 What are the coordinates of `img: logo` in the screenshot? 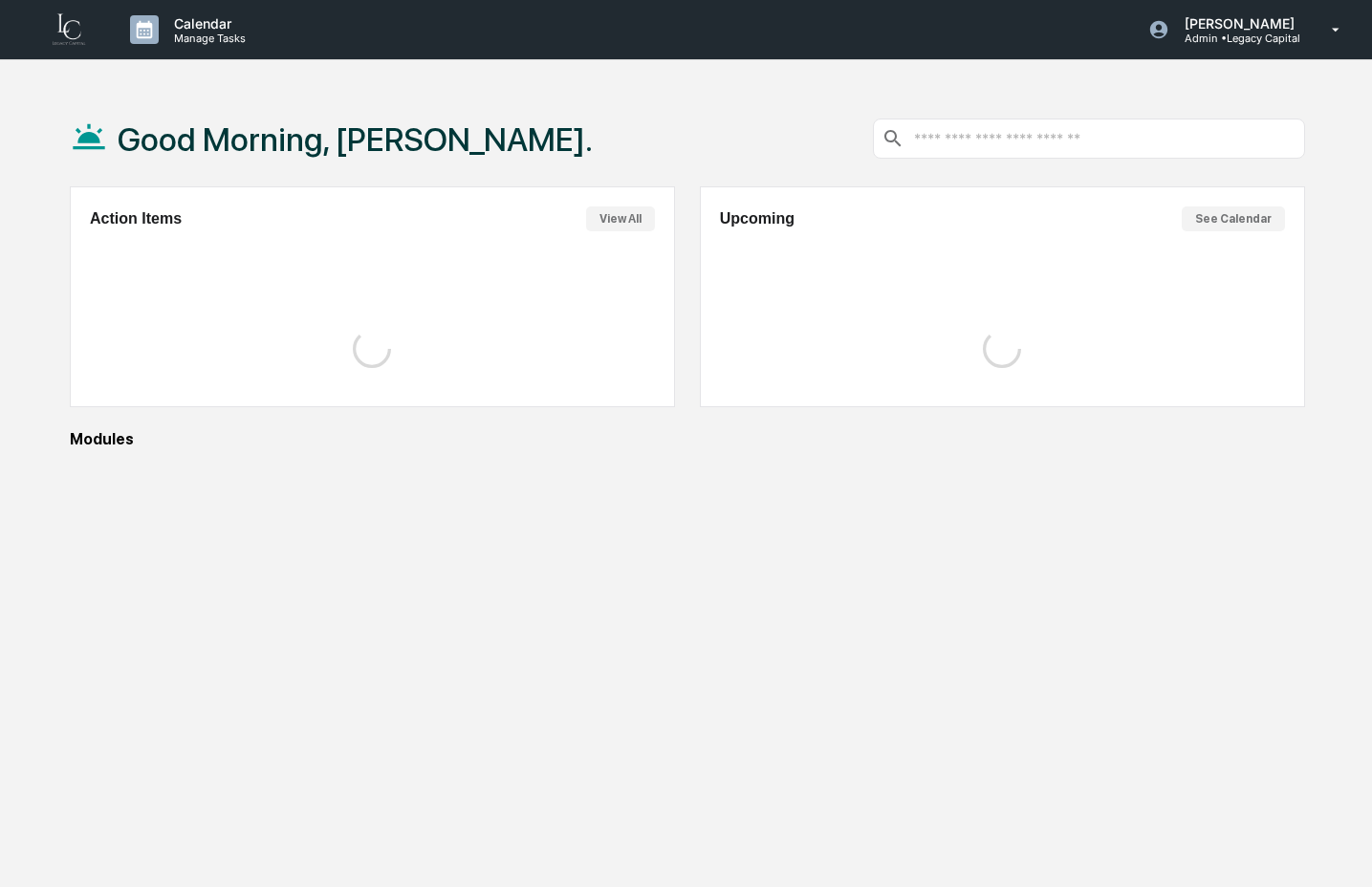 It's located at (69, 30).